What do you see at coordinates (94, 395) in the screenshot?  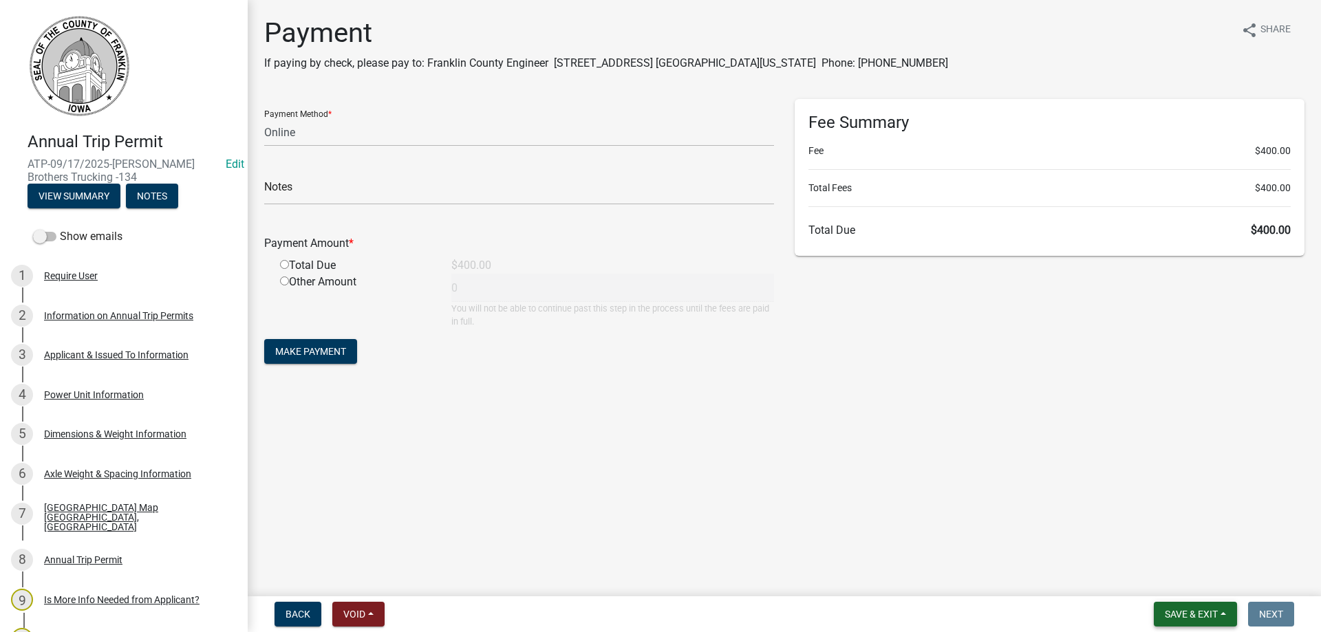 I see `div: Power Unit Information` at bounding box center [94, 395].